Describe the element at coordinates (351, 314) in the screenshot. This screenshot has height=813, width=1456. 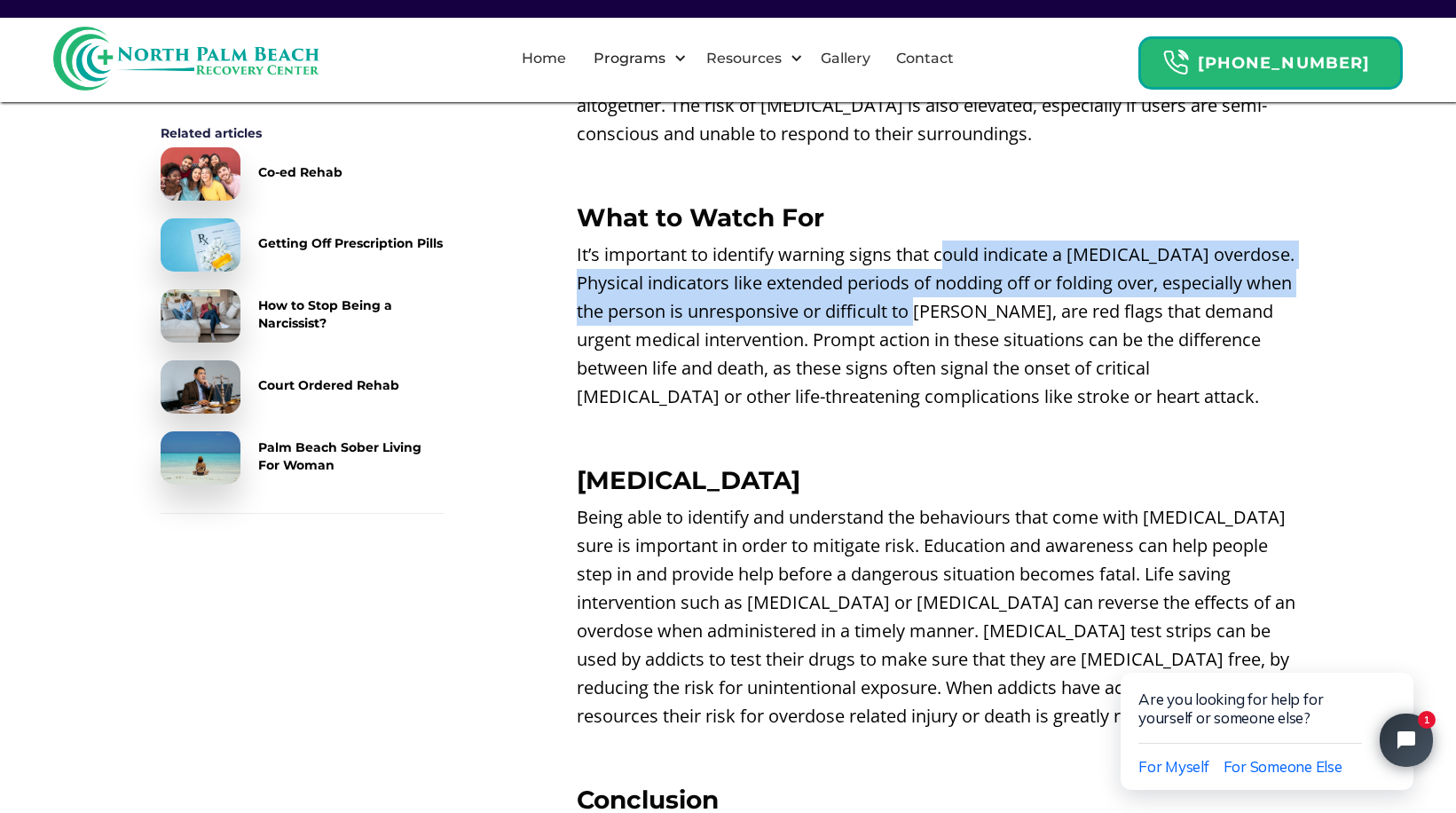
I see `div: How to Stop Being a Narcissist?` at that location.